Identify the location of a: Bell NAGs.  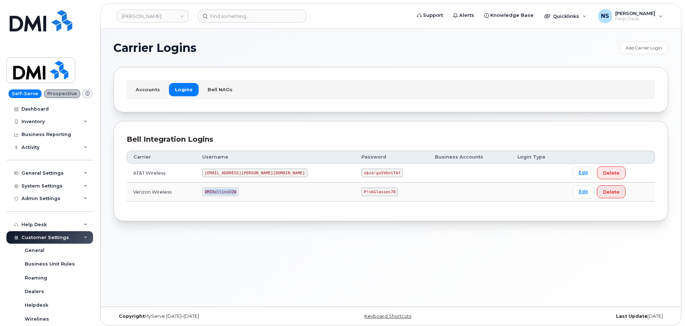
(220, 89).